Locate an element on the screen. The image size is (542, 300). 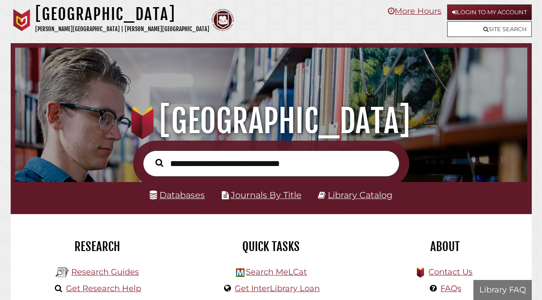
h2: About is located at coordinates (445, 247).